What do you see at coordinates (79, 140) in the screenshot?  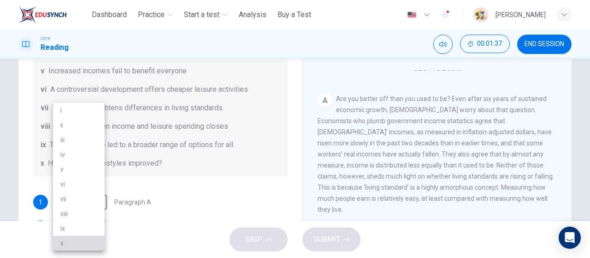 I see `li: iii` at bounding box center [79, 140].